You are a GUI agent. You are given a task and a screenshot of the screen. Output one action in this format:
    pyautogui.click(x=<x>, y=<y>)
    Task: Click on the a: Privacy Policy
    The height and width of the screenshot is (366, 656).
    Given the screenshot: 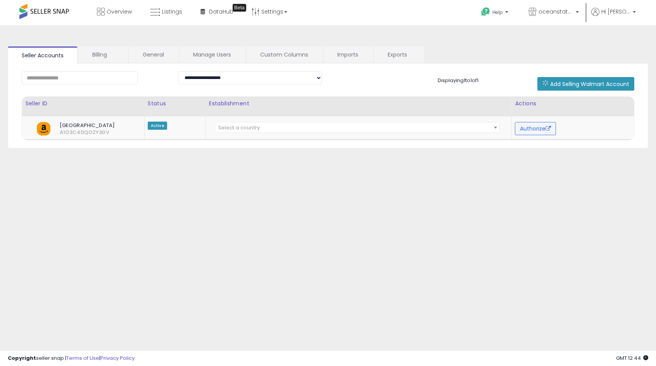 What is the action you would take?
    pyautogui.click(x=117, y=358)
    